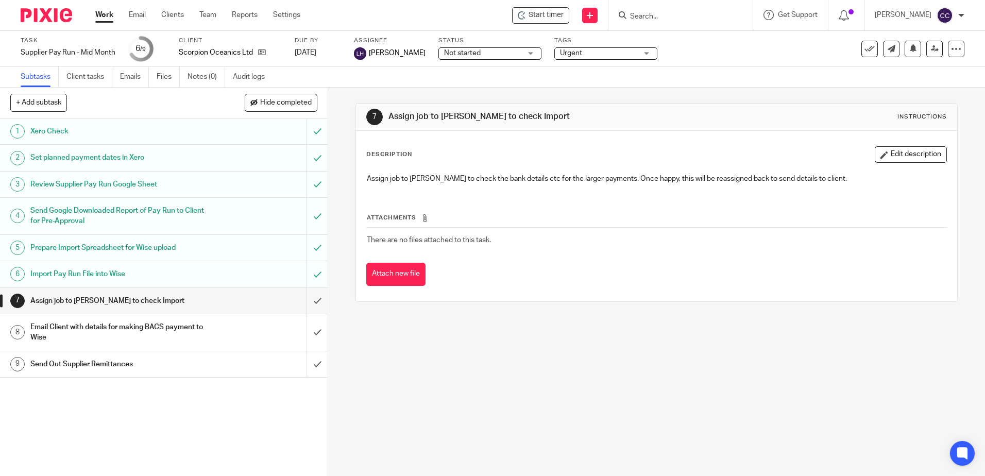  I want to click on label: Due by, so click(318, 41).